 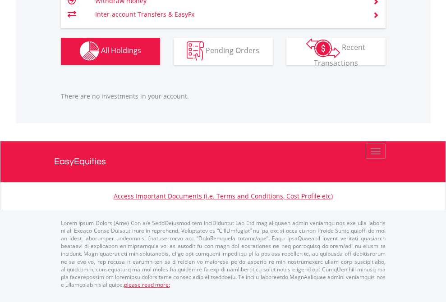 I want to click on button: Recent Transactions, so click(x=336, y=51).